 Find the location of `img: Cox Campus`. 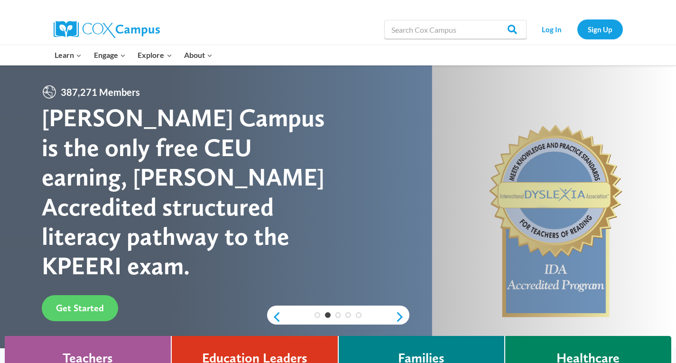

img: Cox Campus is located at coordinates (107, 29).